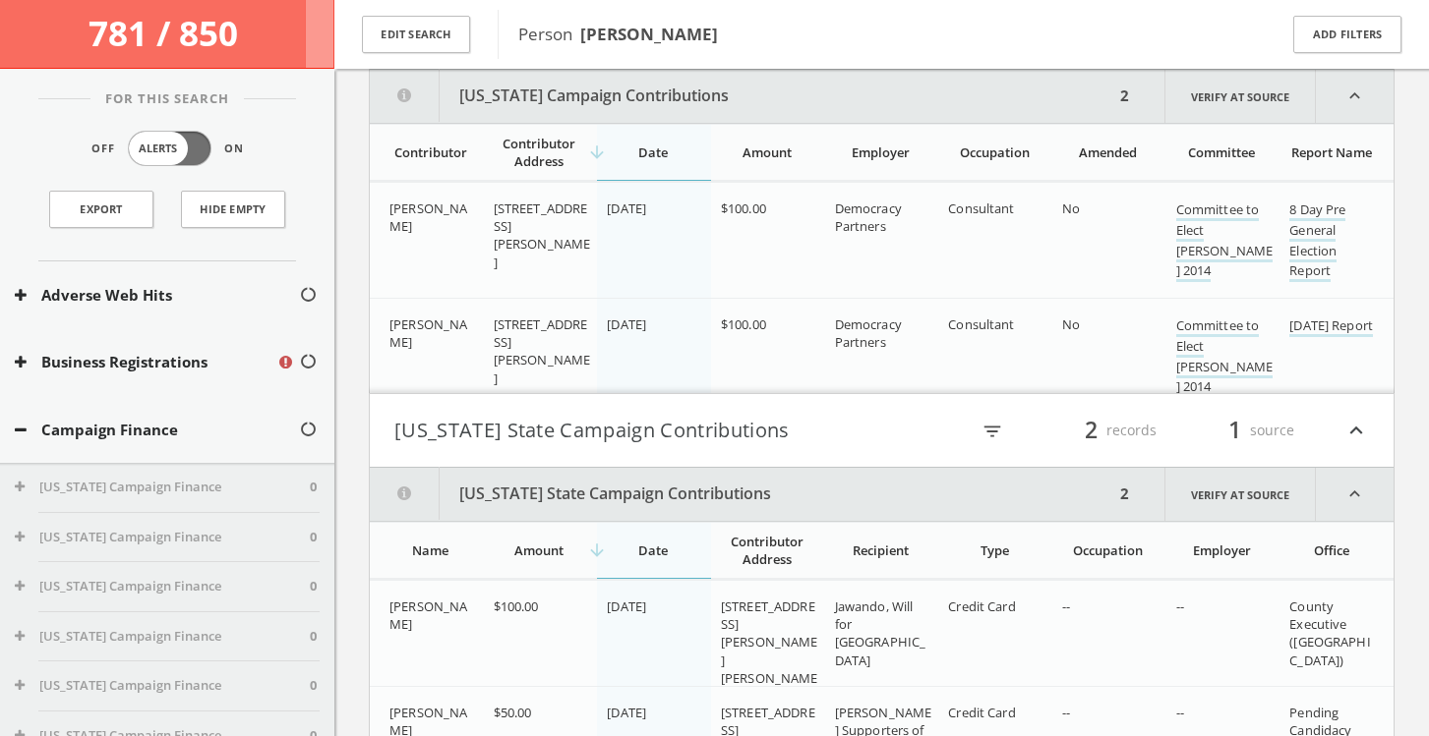 This screenshot has height=736, width=1429. Describe the element at coordinates (512, 713) in the screenshot. I see `span: $50.00` at that location.